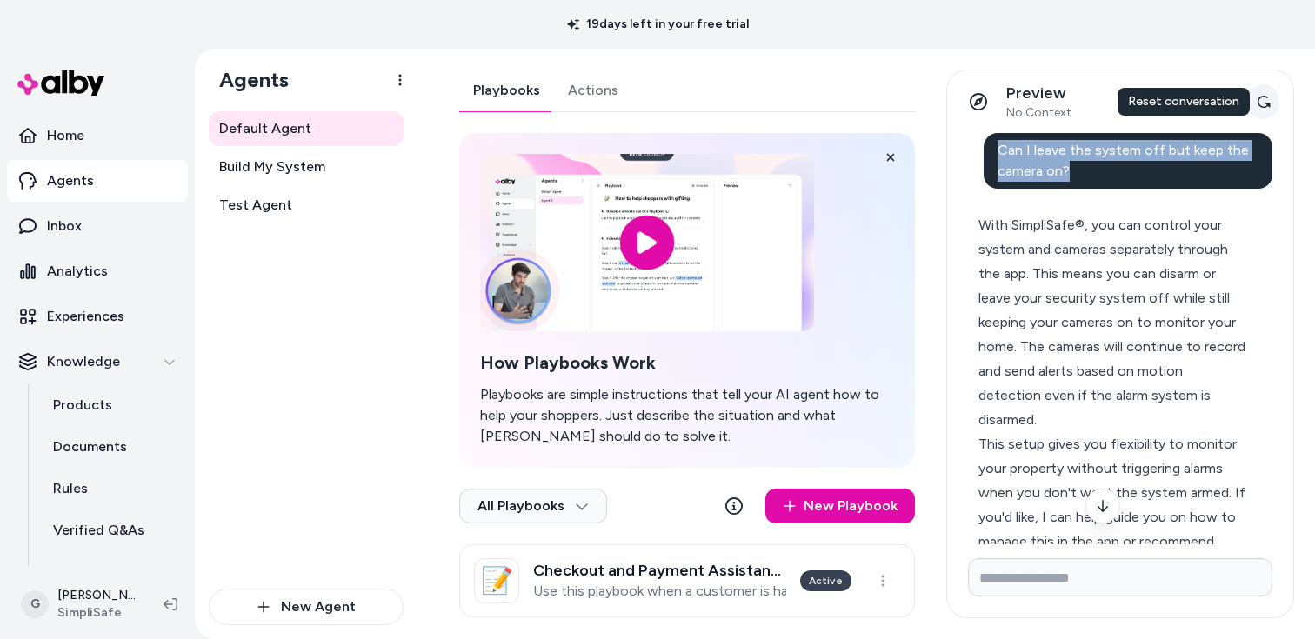 Image resolution: width=1315 pixels, height=639 pixels. Describe the element at coordinates (247, 80) in the screenshot. I see `h1: Agents` at that location.